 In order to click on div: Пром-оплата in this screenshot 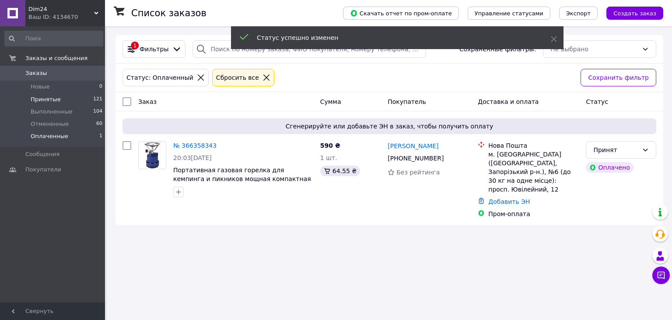, I will do `click(534, 214)`.